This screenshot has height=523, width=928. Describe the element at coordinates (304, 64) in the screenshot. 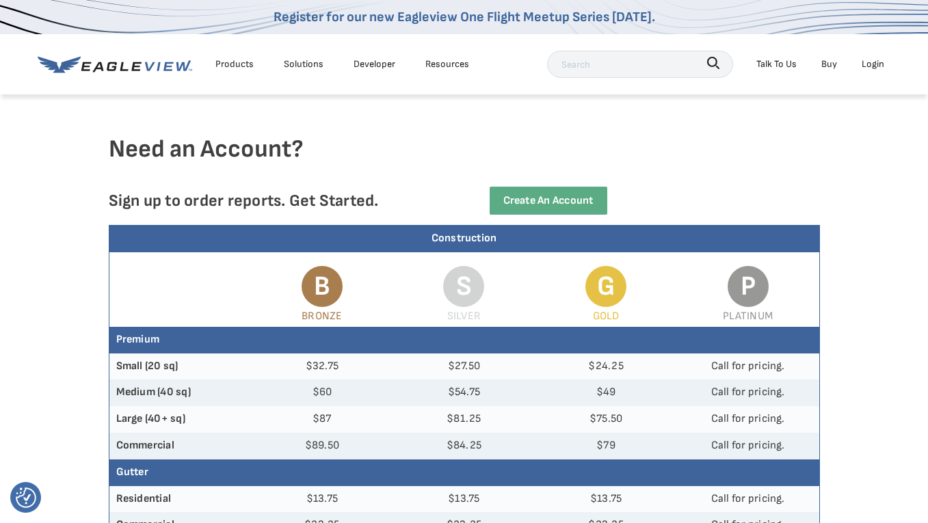

I see `div: Solutions` at that location.